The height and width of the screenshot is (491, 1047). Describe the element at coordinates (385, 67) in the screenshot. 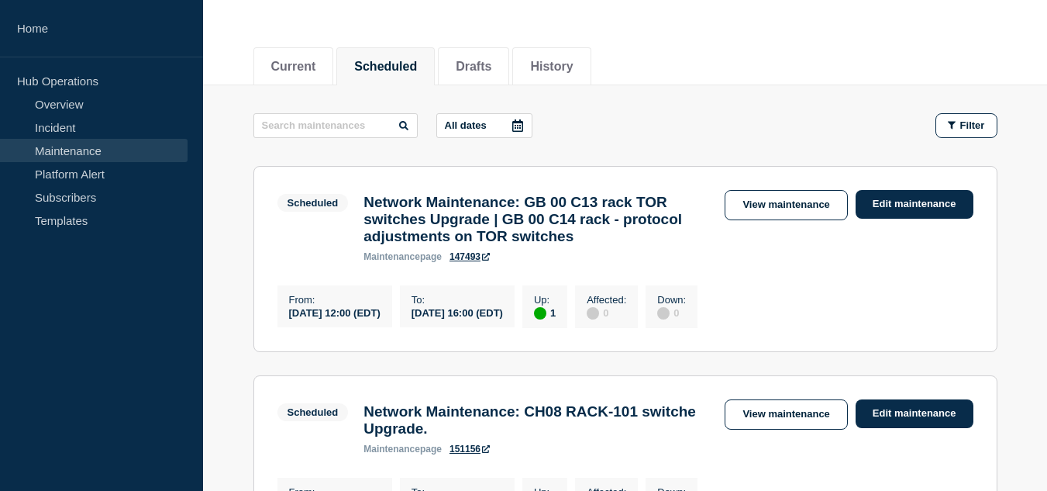

I see `button: Scheduled` at that location.